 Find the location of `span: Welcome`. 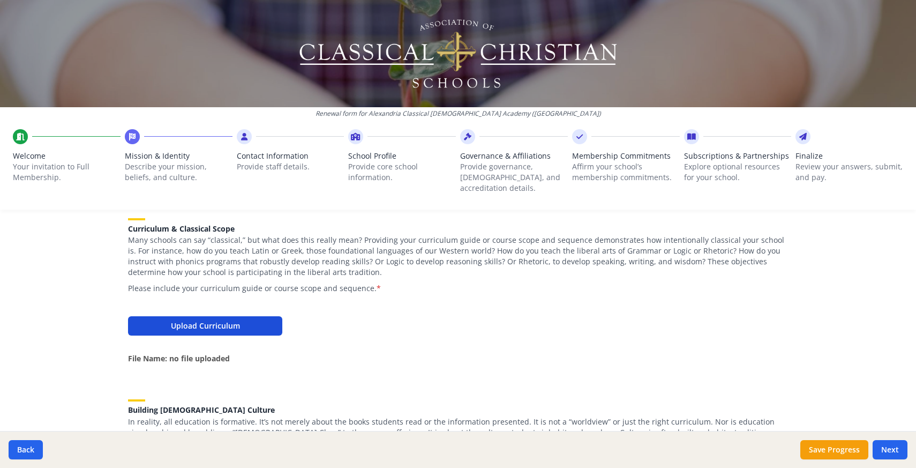

span: Welcome is located at coordinates (66, 156).